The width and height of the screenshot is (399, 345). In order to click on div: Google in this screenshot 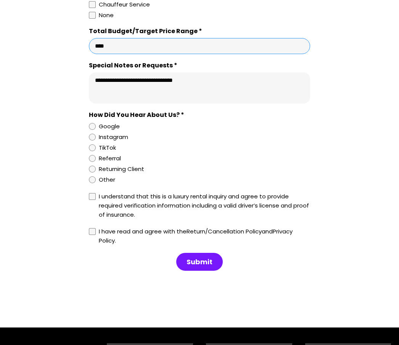, I will do `click(109, 127)`.